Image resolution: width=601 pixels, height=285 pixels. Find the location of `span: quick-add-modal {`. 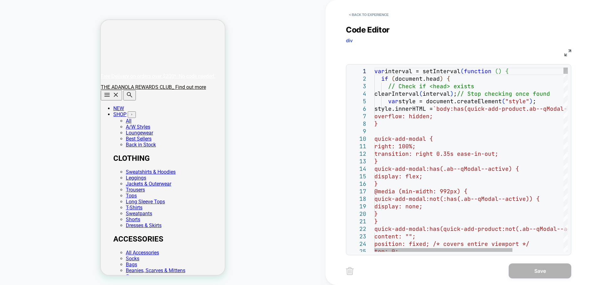

span: quick-add-modal { is located at coordinates (403, 139).